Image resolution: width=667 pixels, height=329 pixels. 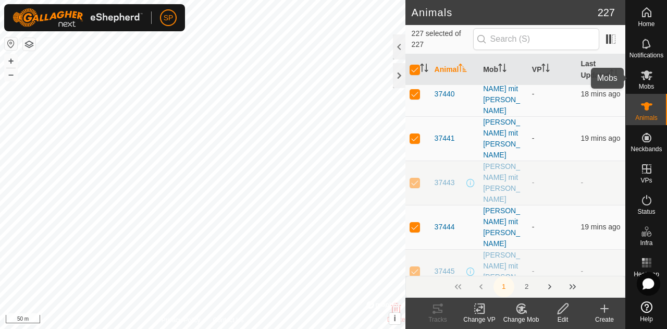 What do you see at coordinates (646, 149) in the screenshot?
I see `span: Neckbands` at bounding box center [646, 149].